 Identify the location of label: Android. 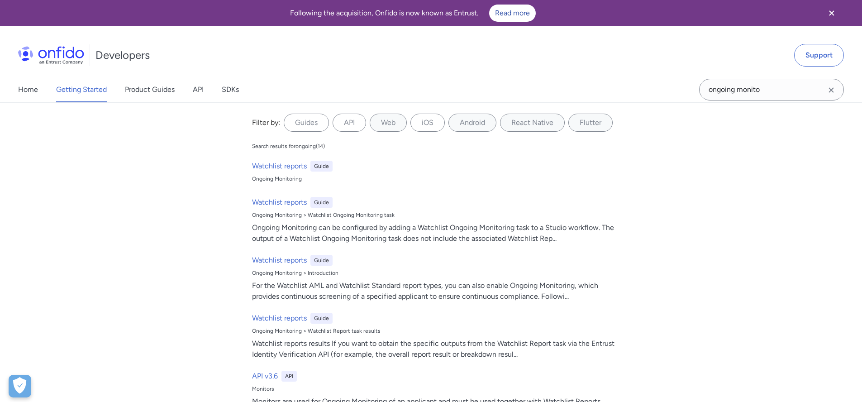
(472, 123).